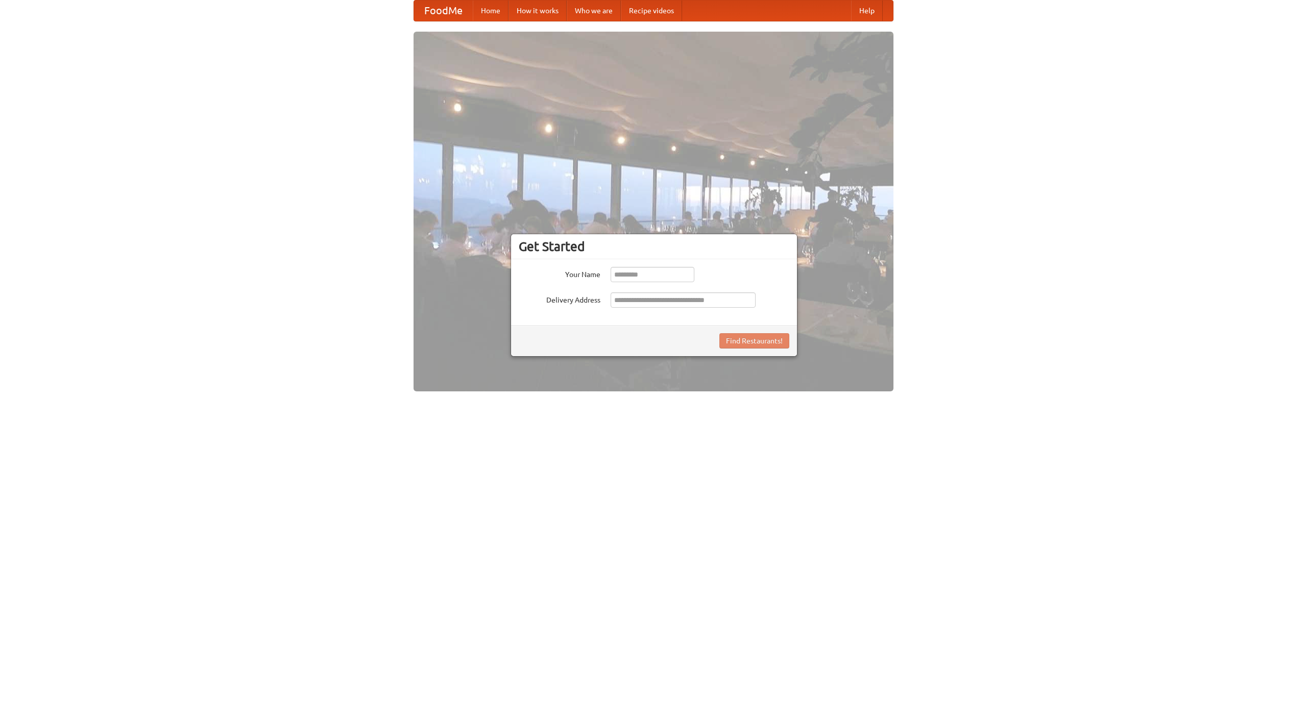 The height and width of the screenshot is (722, 1307). Describe the element at coordinates (754, 341) in the screenshot. I see `button: Find Restaurants!` at that location.